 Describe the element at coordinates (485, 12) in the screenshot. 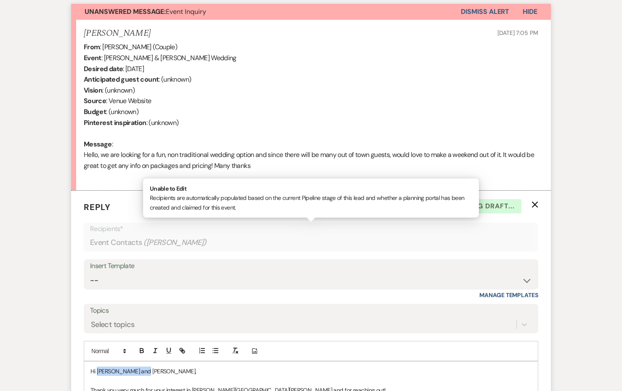

I see `button: Dismiss Alert` at that location.